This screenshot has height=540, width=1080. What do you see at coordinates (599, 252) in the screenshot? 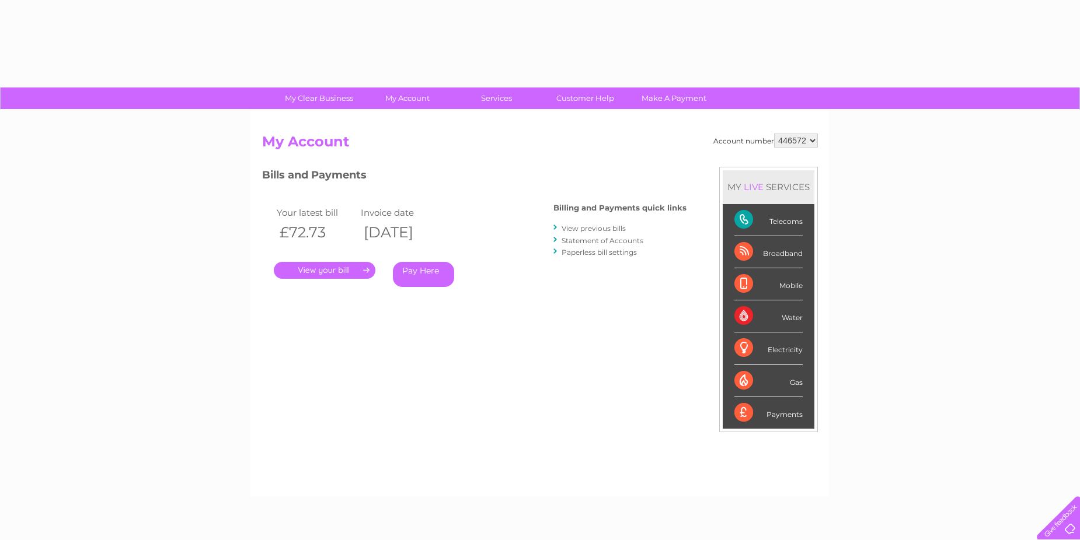
I see `a: Paperless bill settings` at bounding box center [599, 252].